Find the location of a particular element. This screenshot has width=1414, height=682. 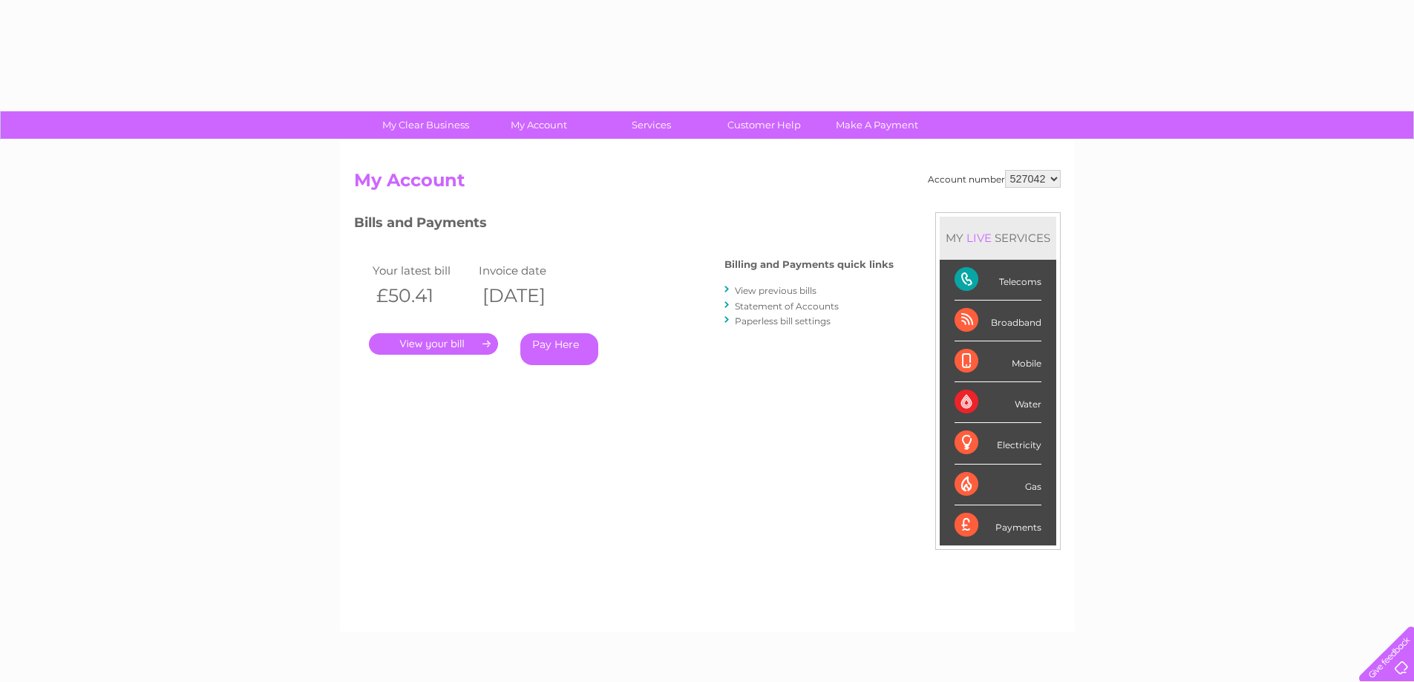

td: Your latest bill is located at coordinates (422, 270).